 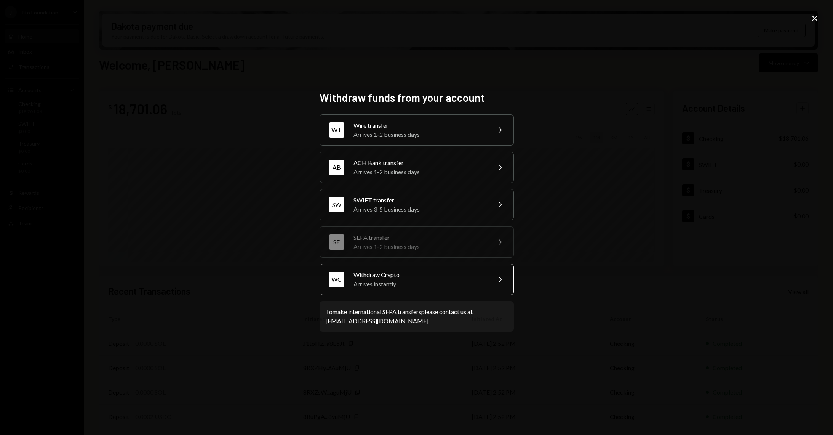 What do you see at coordinates (420, 237) in the screenshot?
I see `div: SEPA transfer` at bounding box center [420, 237].